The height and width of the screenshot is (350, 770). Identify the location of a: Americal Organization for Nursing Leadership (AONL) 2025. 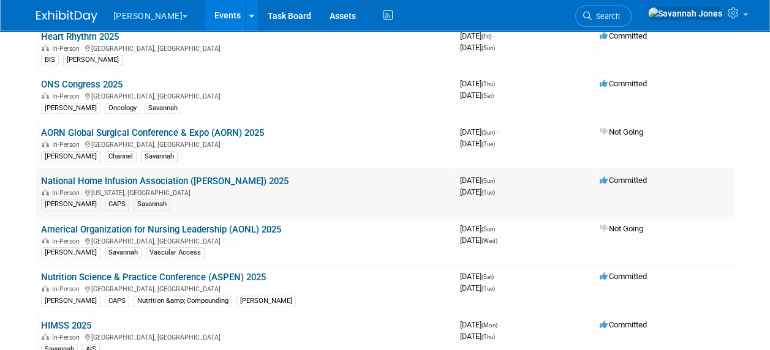
(161, 230).